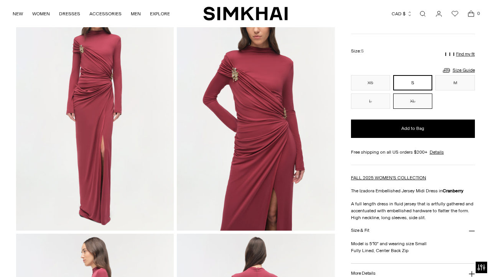 The height and width of the screenshot is (277, 491). What do you see at coordinates (370, 83) in the screenshot?
I see `button: XS` at bounding box center [370, 83].